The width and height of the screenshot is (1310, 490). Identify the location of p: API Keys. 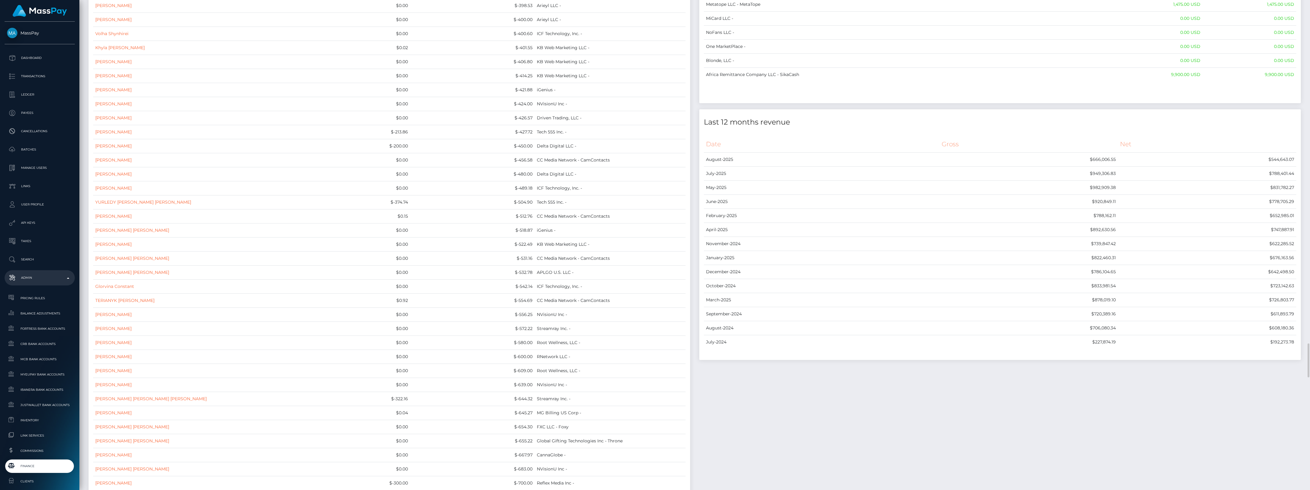
(40, 223).